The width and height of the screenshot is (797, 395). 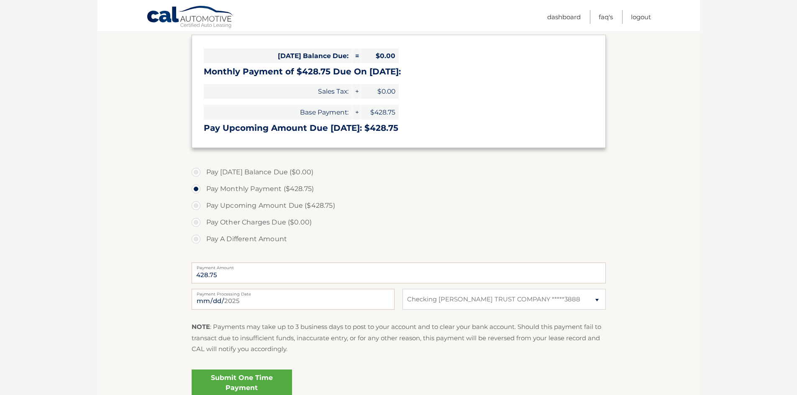 What do you see at coordinates (564, 17) in the screenshot?
I see `a: Dashboard` at bounding box center [564, 17].